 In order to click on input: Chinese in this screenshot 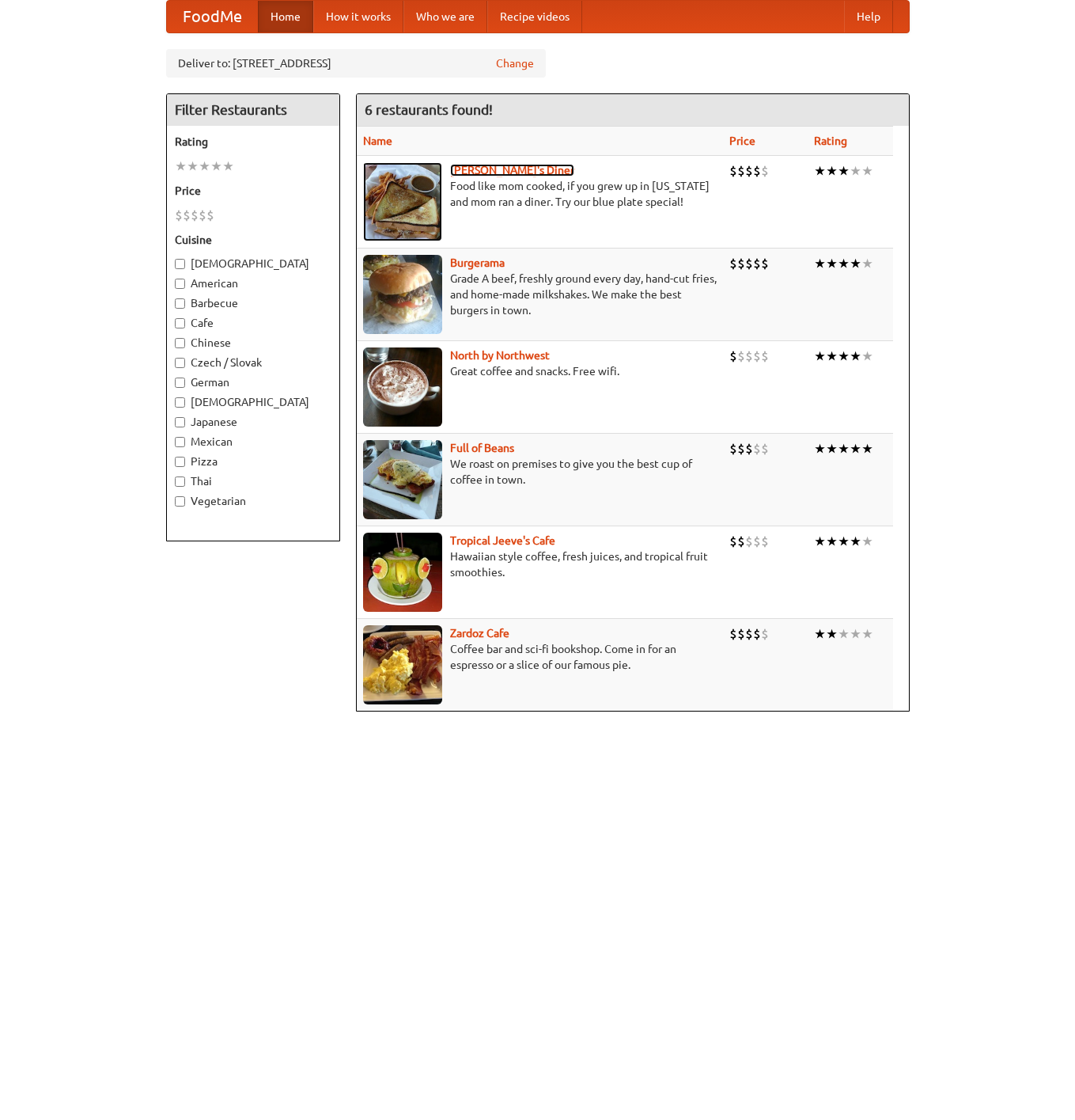, I will do `click(179, 342)`.